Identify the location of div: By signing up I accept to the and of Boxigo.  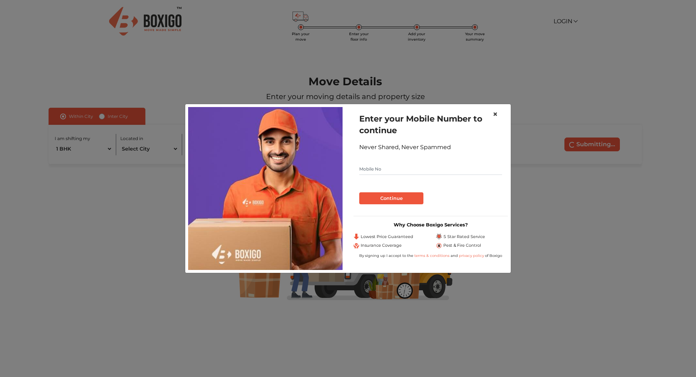
(431, 255).